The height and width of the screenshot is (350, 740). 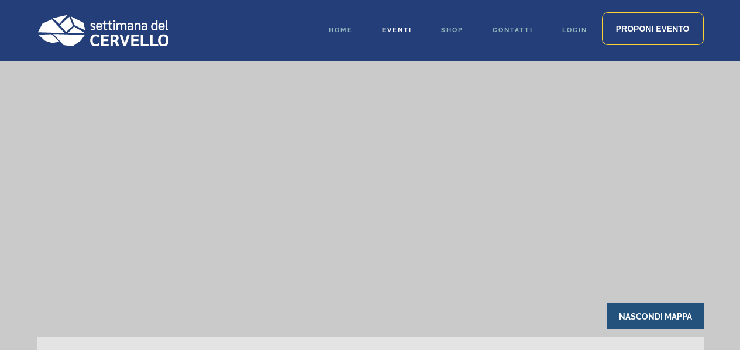 I want to click on img: Logo, so click(x=102, y=30).